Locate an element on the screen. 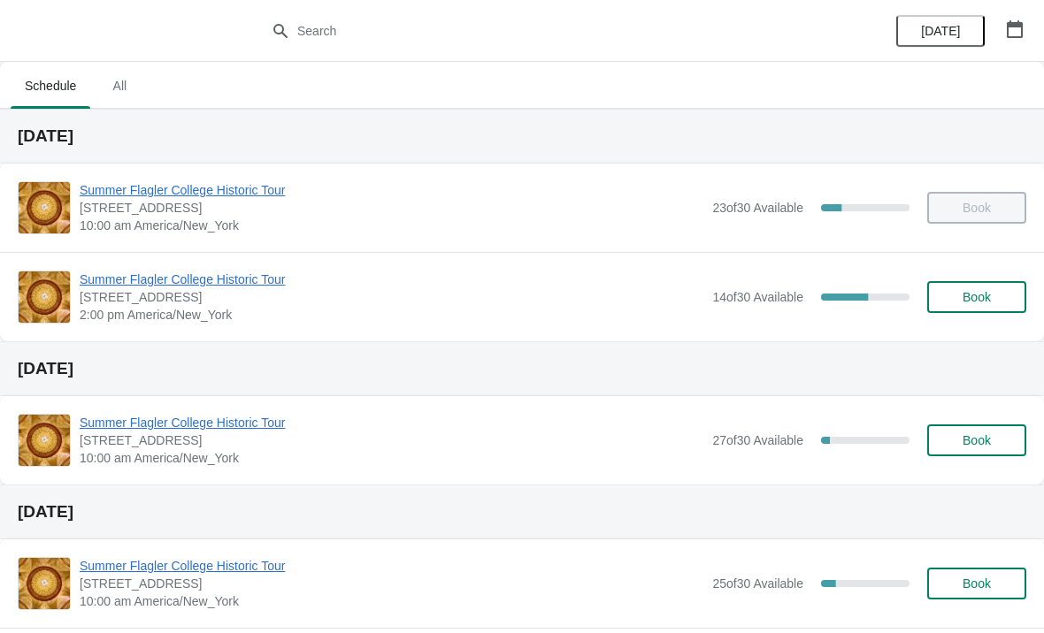 The height and width of the screenshot is (633, 1044). input: Search is located at coordinates (540, 31).